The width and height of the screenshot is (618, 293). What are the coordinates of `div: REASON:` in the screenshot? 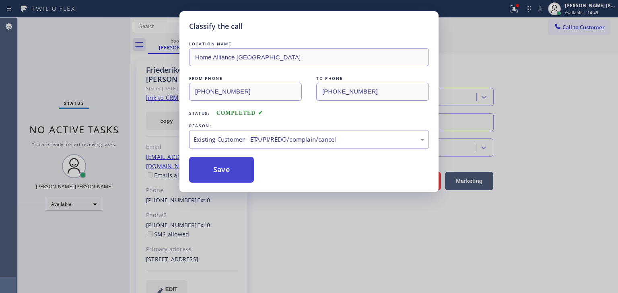 It's located at (309, 126).